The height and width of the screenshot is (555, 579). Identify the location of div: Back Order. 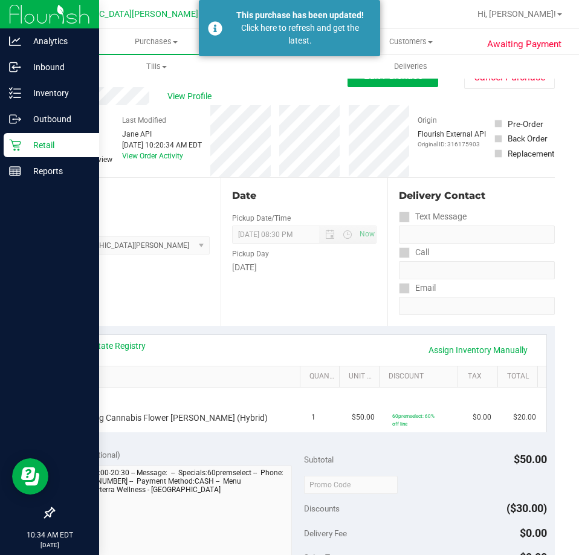
(527, 138).